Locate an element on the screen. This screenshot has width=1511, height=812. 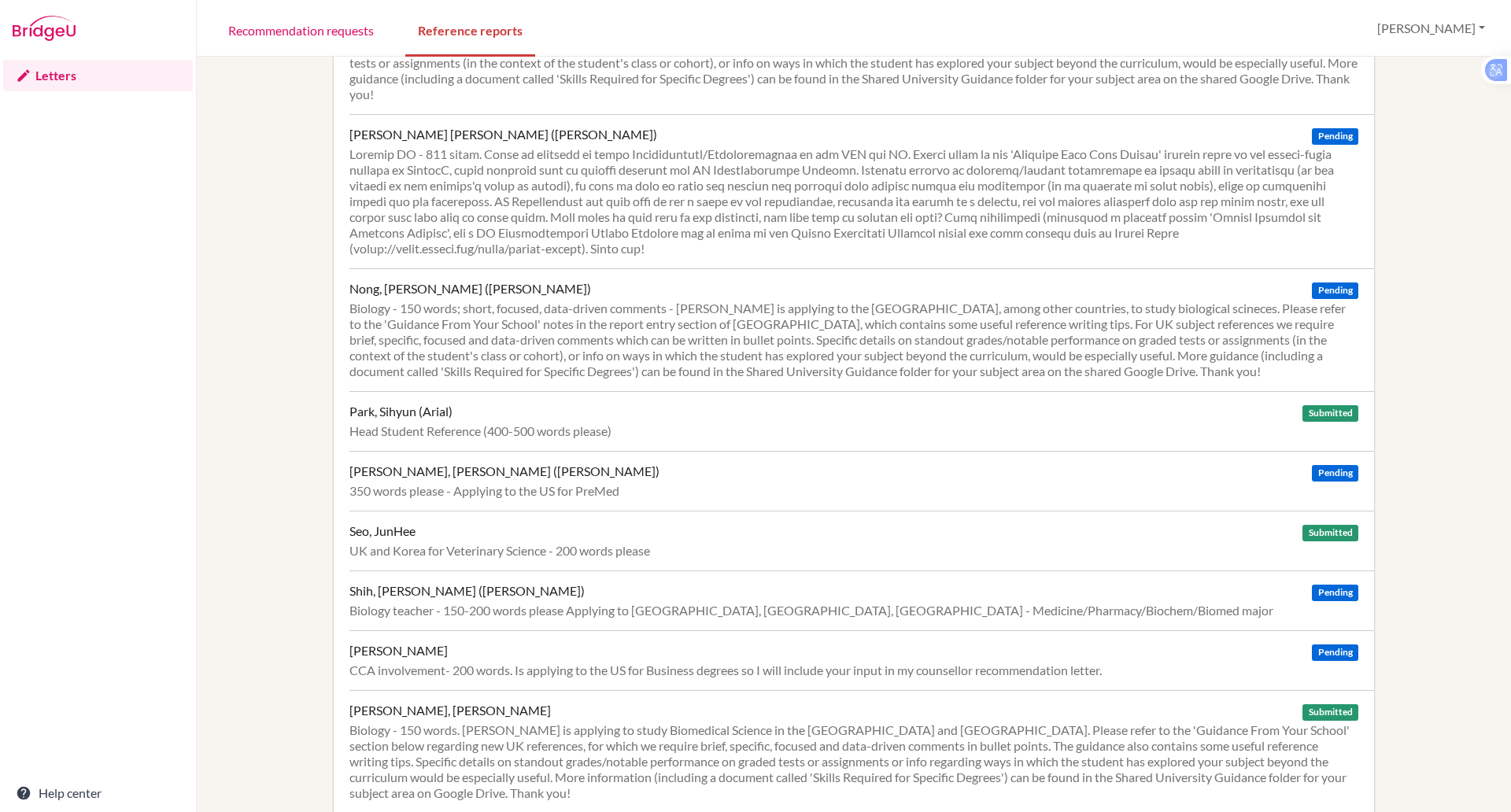
a: Letters is located at coordinates (98, 76).